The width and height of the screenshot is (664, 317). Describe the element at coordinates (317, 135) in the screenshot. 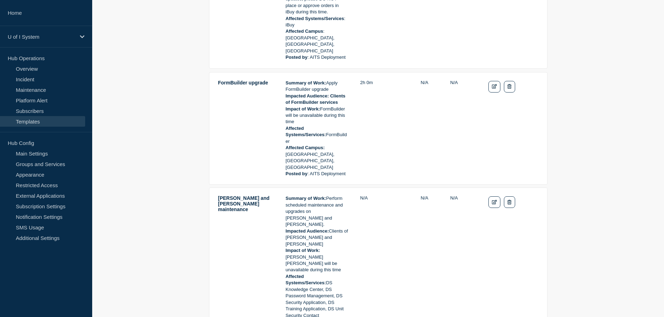

I see `p: FormBuilder` at that location.